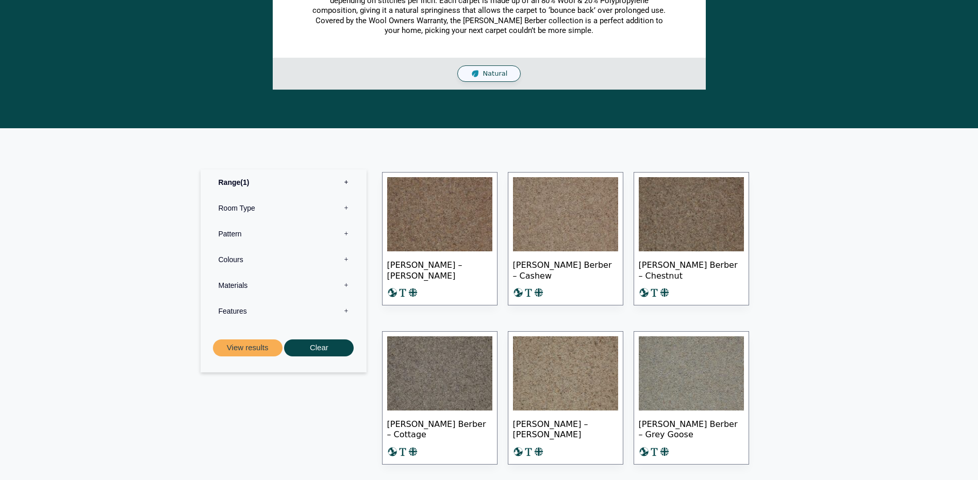 This screenshot has width=978, height=480. I want to click on label: Materials, so click(283, 286).